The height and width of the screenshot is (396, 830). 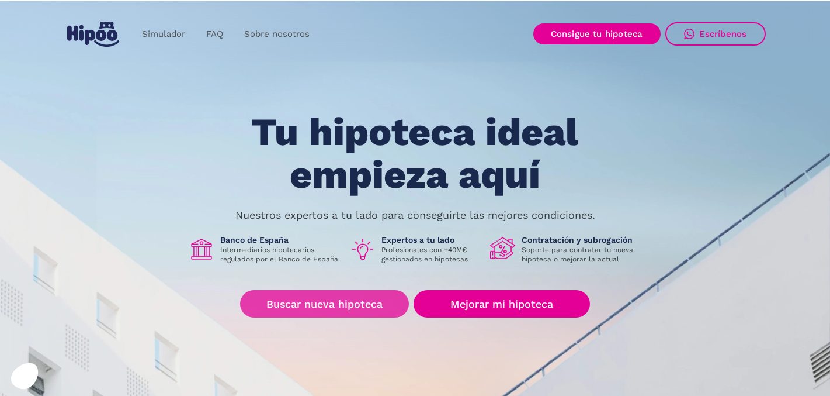 What do you see at coordinates (280, 254) in the screenshot?
I see `p: Intermediarios hipotecarios regulados por el Banco de España` at bounding box center [280, 254].